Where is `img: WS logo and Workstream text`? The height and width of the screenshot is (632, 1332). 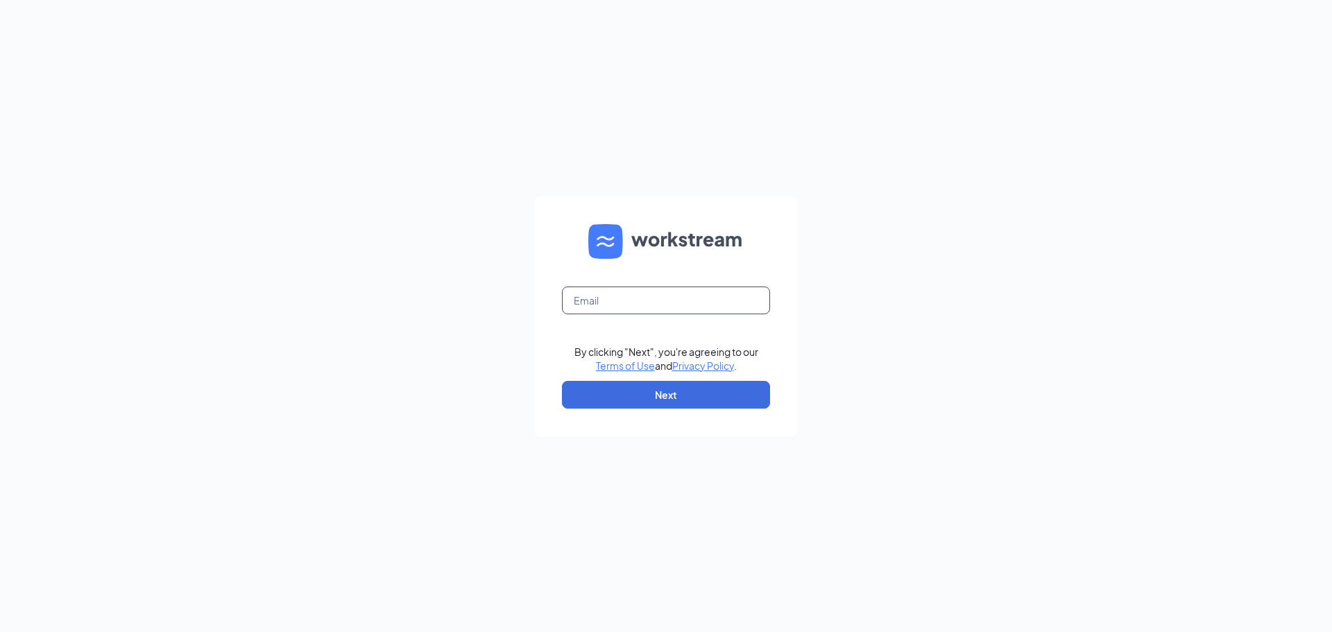 img: WS logo and Workstream text is located at coordinates (666, 241).